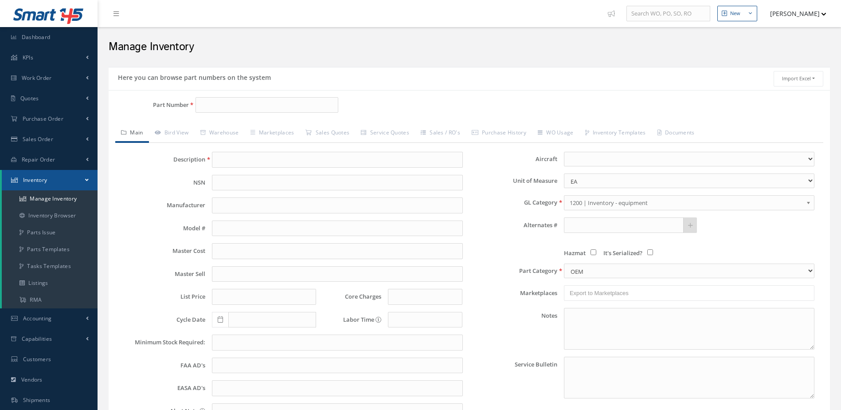 This screenshot has height=410, width=841. What do you see at coordinates (37, 400) in the screenshot?
I see `span: Shipments` at bounding box center [37, 400].